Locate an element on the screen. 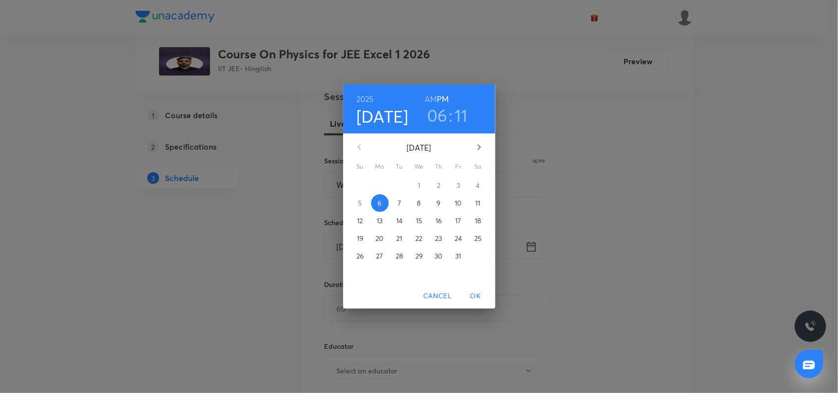  button: 27 is located at coordinates (380, 256).